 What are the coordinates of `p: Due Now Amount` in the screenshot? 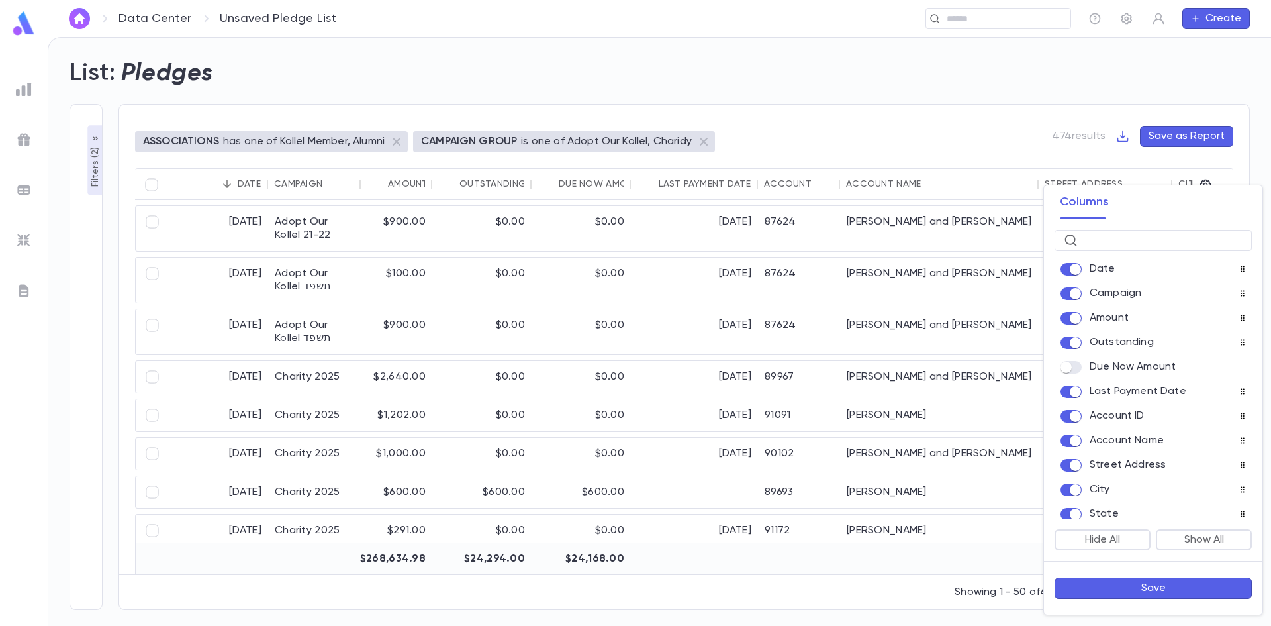 It's located at (1133, 367).